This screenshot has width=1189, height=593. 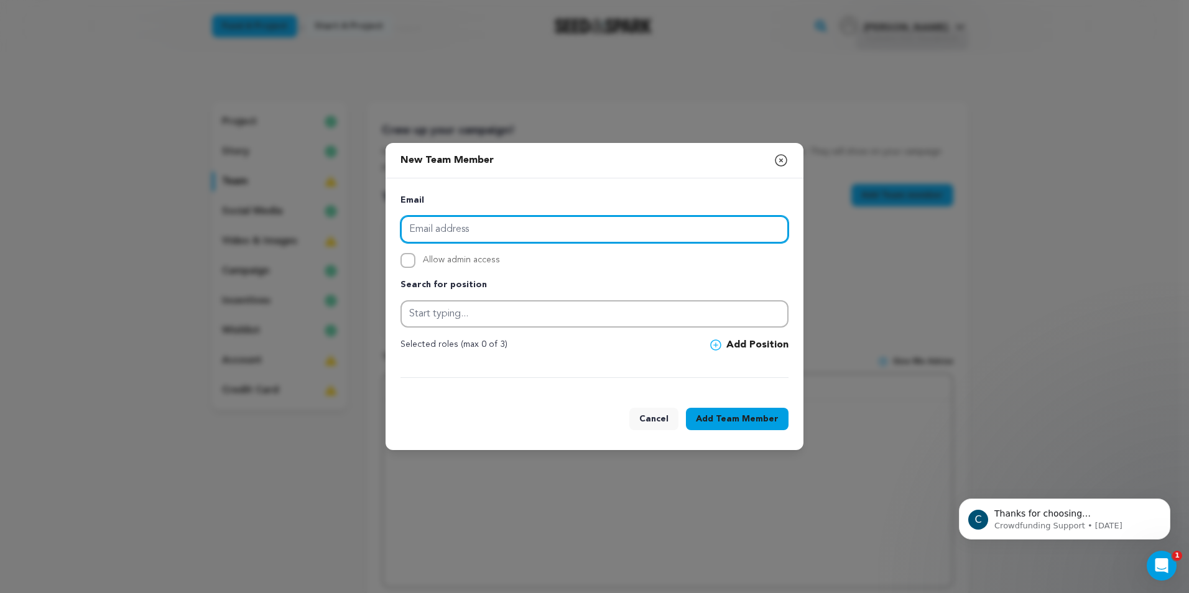 I want to click on button: Add Position, so click(x=749, y=345).